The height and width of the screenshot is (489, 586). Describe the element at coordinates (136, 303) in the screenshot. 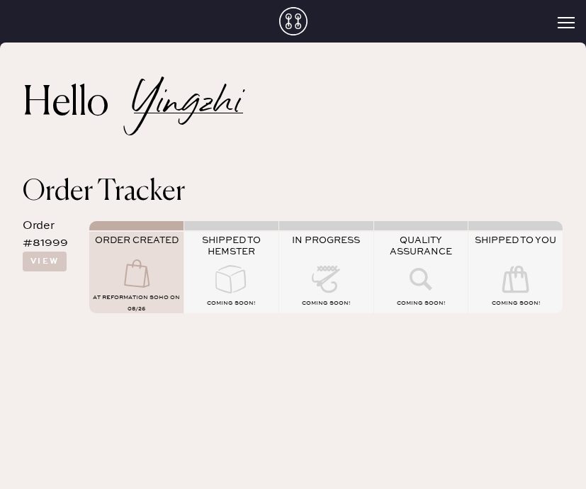

I see `span: AT Reformation Soho on 08/26` at that location.